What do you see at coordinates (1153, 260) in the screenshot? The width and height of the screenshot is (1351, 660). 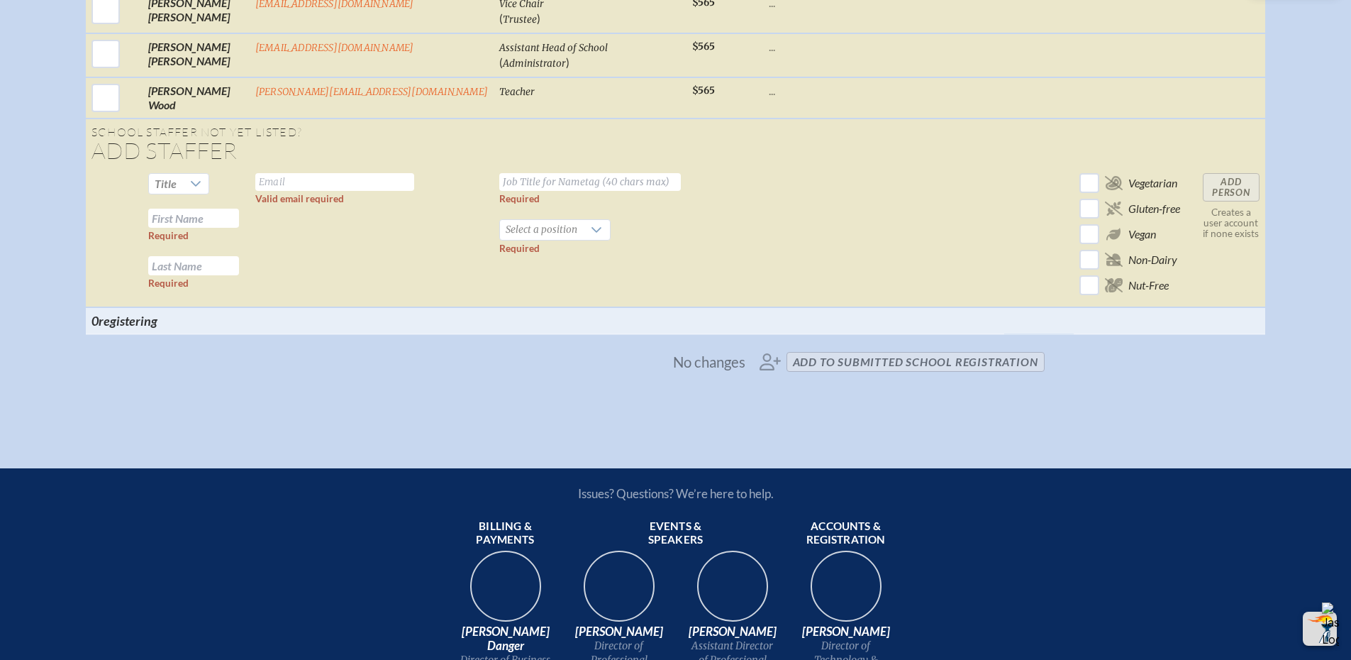 I see `span: Non-Dairy` at bounding box center [1153, 260].